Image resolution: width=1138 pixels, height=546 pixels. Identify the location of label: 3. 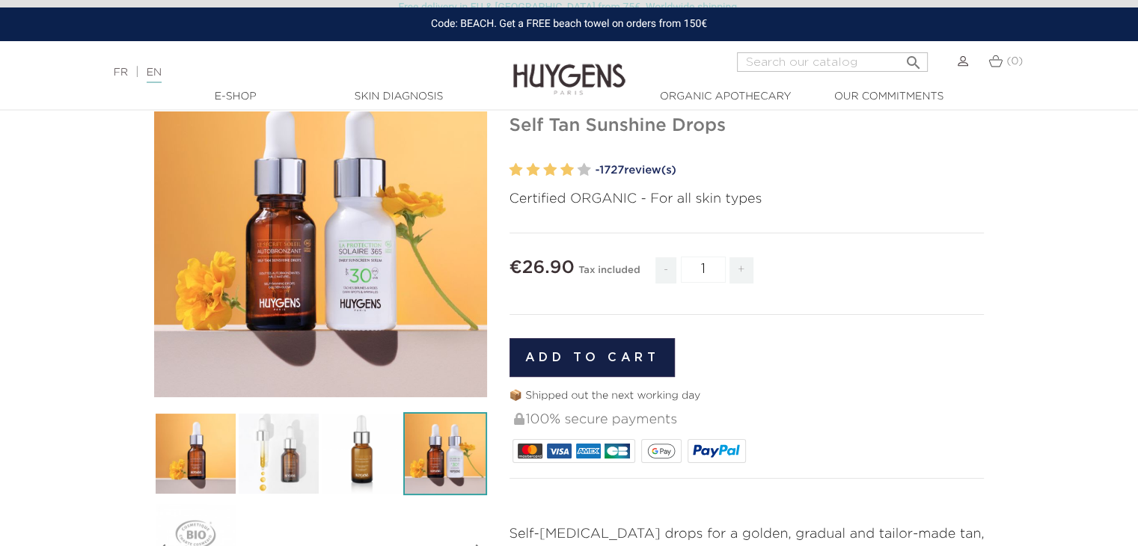
(550, 170).